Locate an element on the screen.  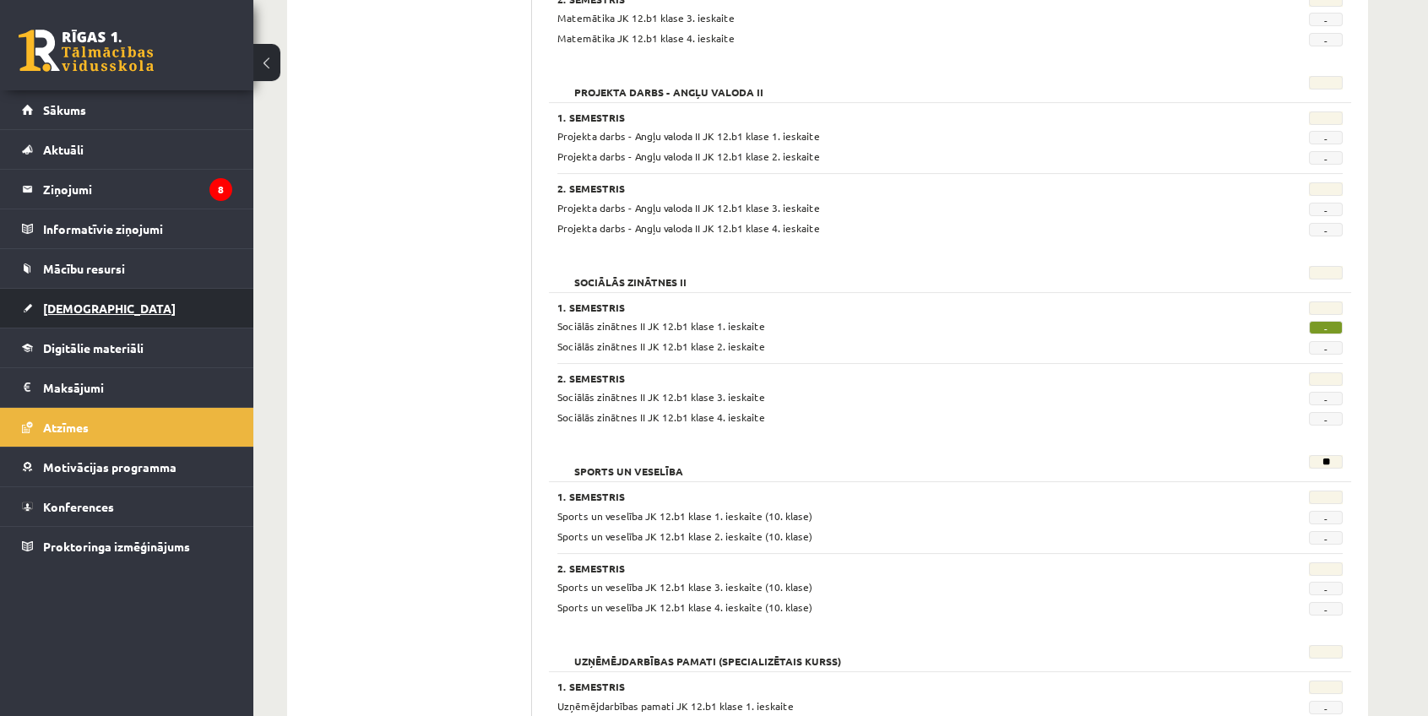
span: Sociālās zinātnes II JK 12.b1 klase 1. ieskaite is located at coordinates (661, 326).